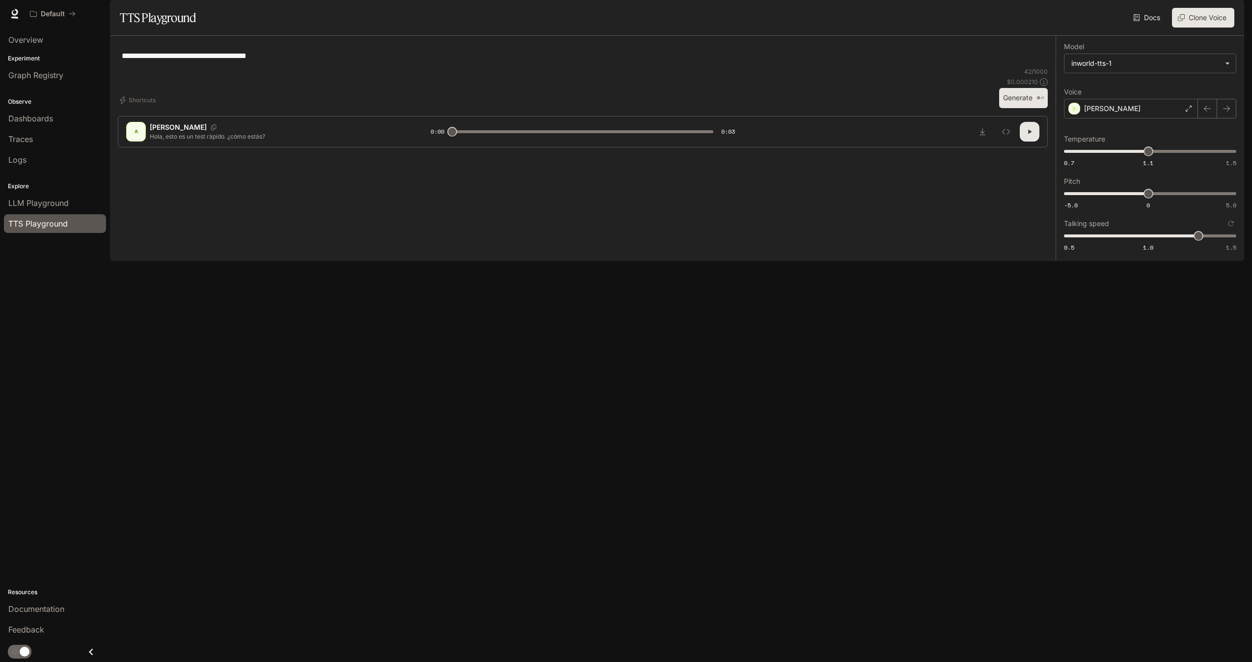 Image resolution: width=1252 pixels, height=662 pixels. What do you see at coordinates (1231, 223) in the screenshot?
I see `button: Reset to default` at bounding box center [1231, 223].